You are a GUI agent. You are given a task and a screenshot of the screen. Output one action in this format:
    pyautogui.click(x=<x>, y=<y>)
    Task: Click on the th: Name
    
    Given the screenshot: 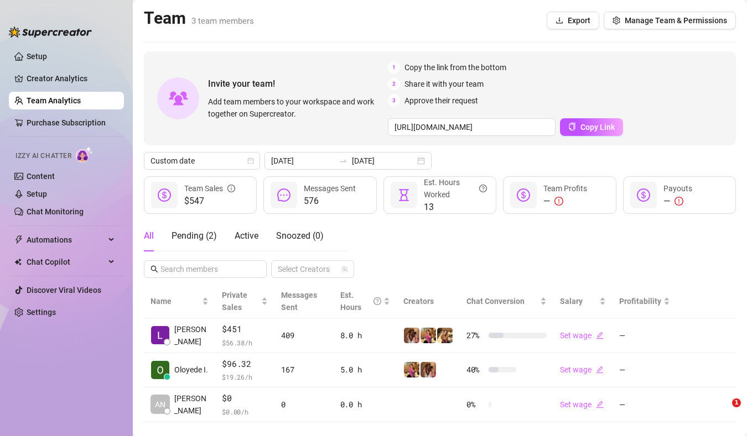 What is the action you would take?
    pyautogui.click(x=179, y=301)
    